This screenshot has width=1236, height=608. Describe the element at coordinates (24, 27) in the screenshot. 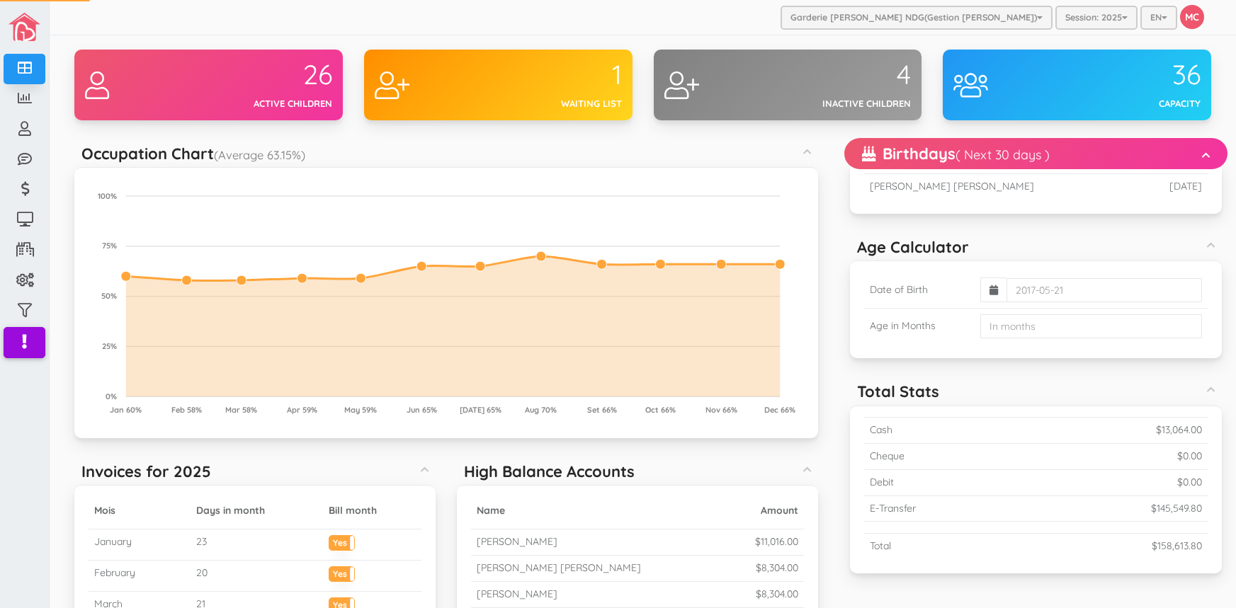

I see `img: image` at that location.